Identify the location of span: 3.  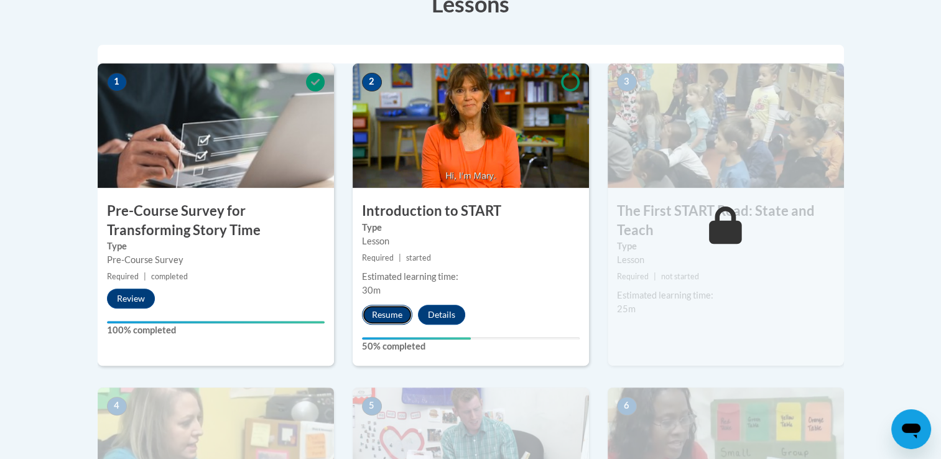
(627, 82).